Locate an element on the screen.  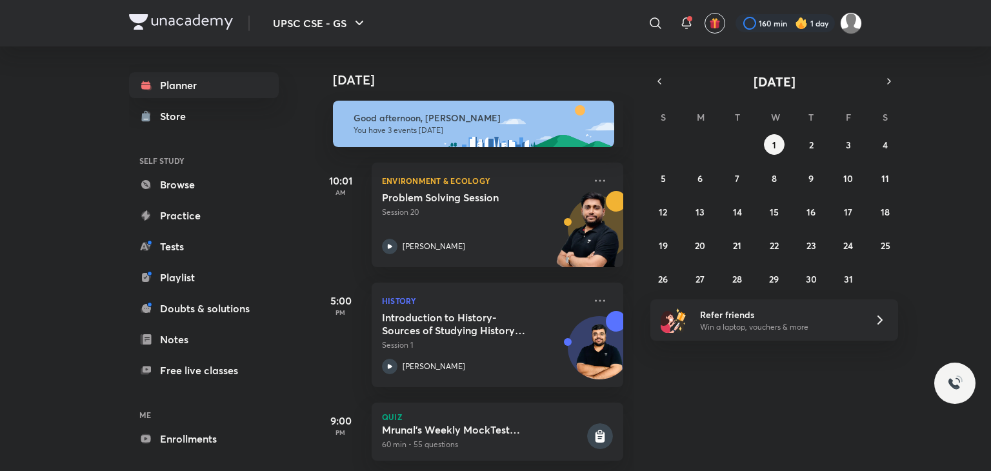
button: October 20, 2025 is located at coordinates (700, 245).